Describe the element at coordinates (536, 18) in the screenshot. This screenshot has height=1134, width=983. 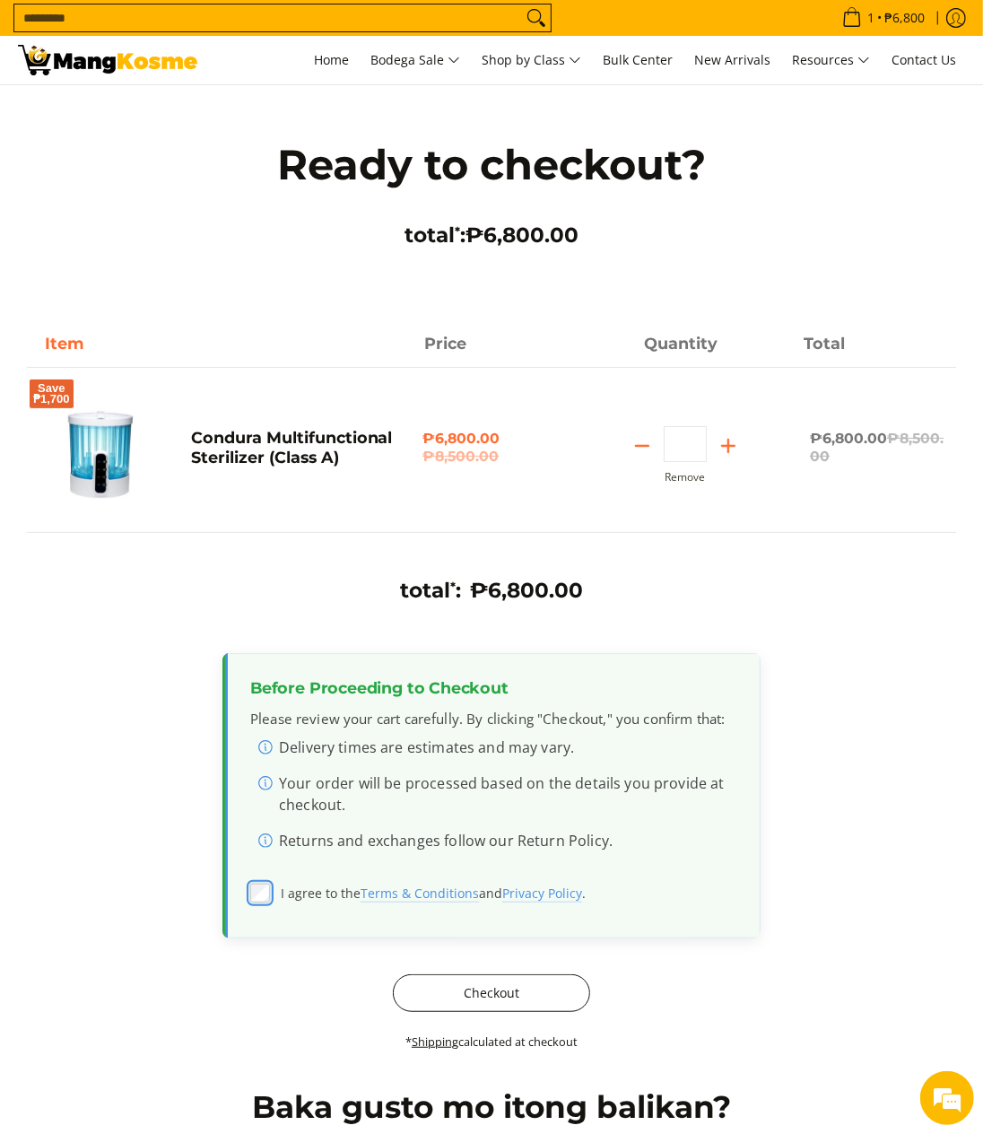
I see `button: Search` at that location.